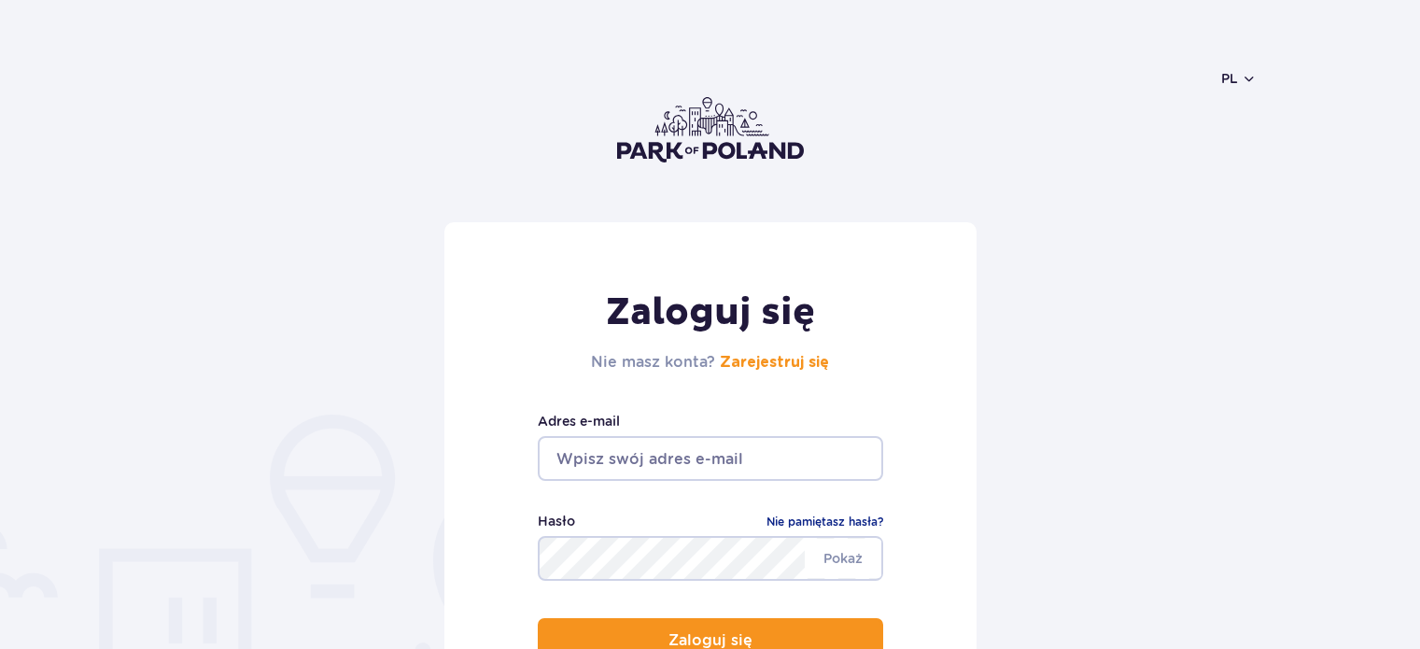 This screenshot has width=1420, height=649. I want to click on input: Wpisz swój adres e-mail, so click(710, 458).